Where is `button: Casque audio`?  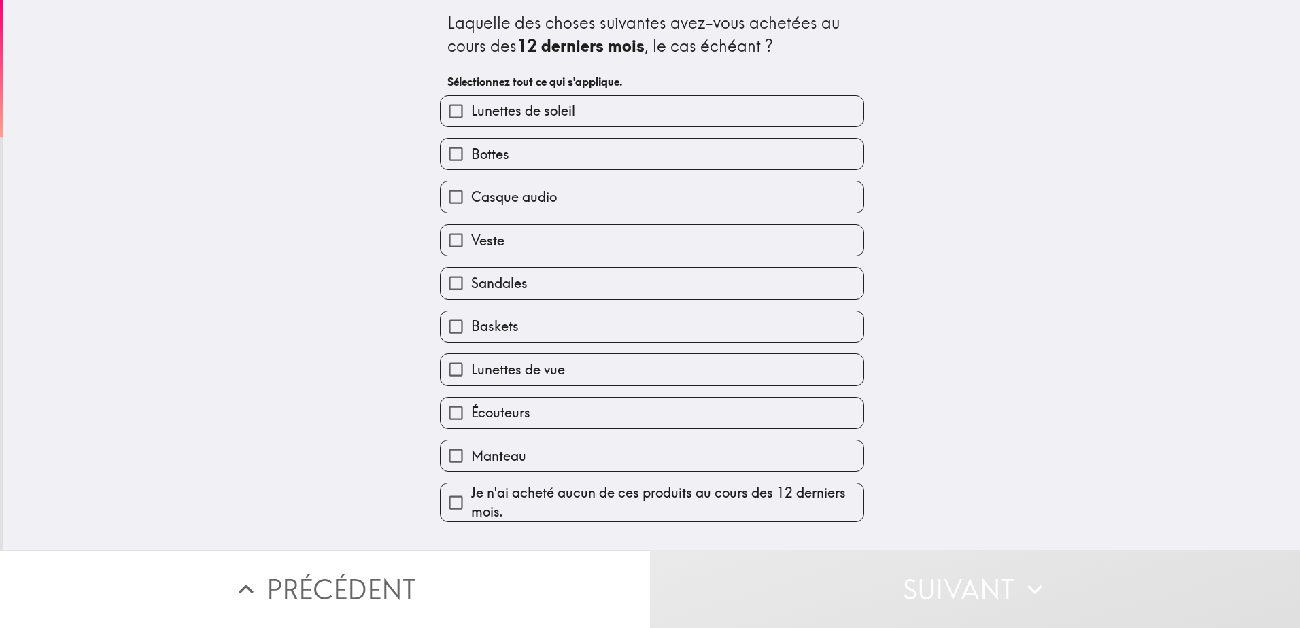 button: Casque audio is located at coordinates (652, 196).